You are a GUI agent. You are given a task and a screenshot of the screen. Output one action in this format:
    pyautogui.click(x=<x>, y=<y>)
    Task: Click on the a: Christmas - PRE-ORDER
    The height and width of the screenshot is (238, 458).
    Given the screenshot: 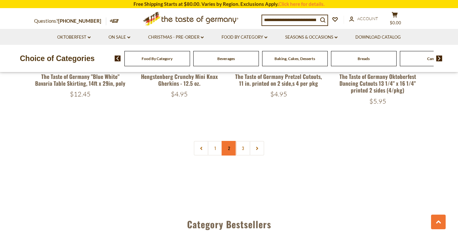 What is the action you would take?
    pyautogui.click(x=176, y=37)
    